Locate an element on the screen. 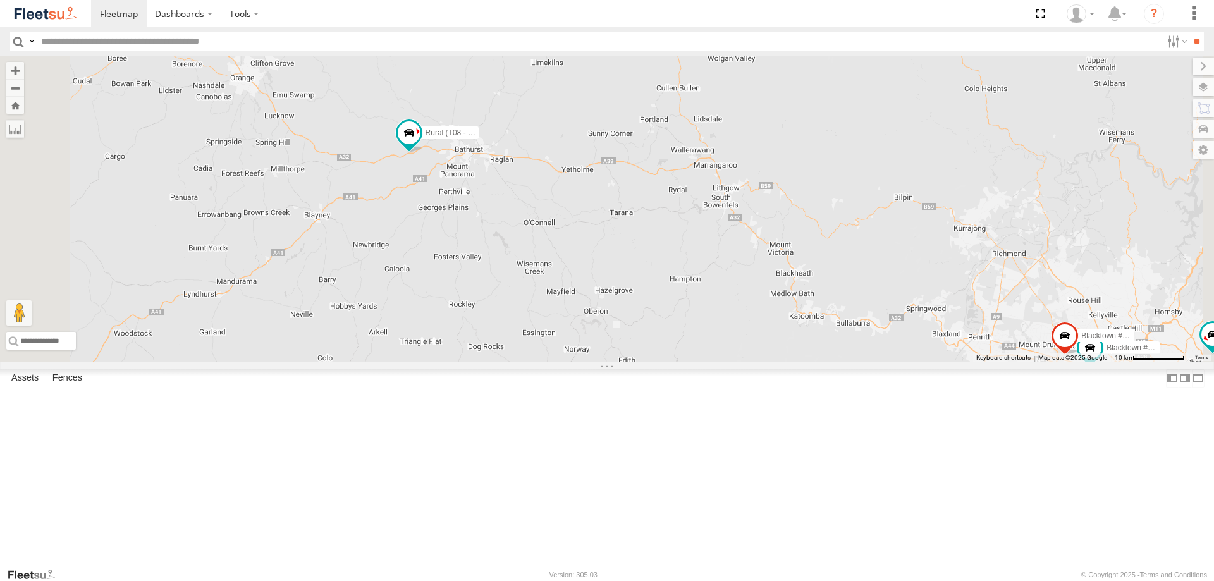  span: Map data ©2025 Google is located at coordinates (1072, 357).